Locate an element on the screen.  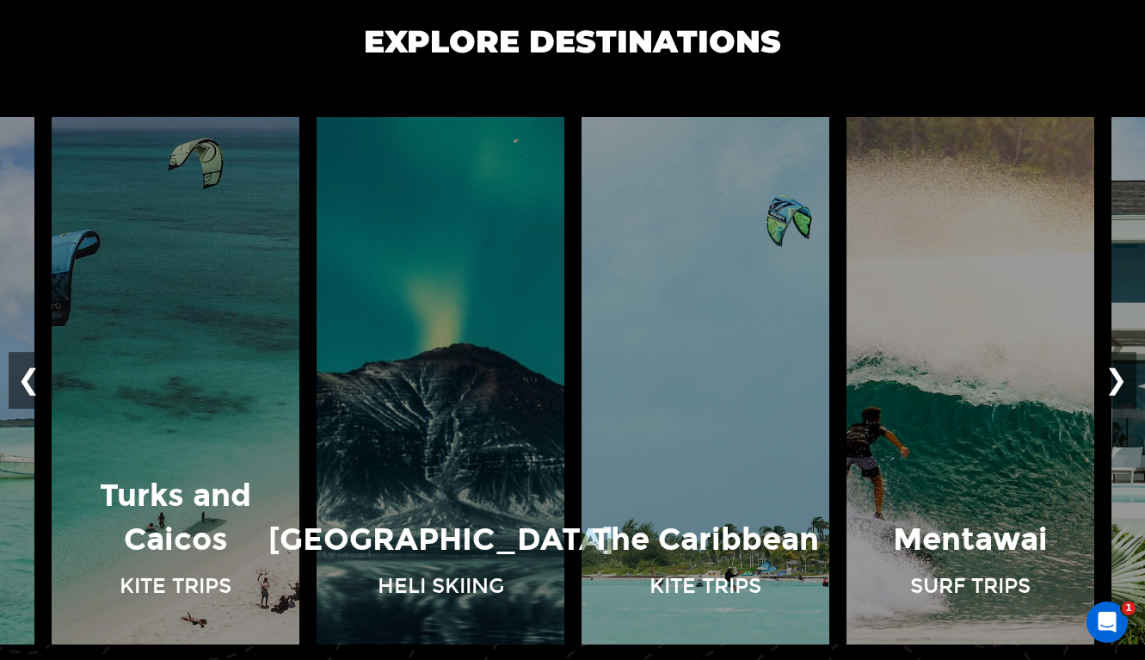
p: The Caribbean is located at coordinates (705, 539).